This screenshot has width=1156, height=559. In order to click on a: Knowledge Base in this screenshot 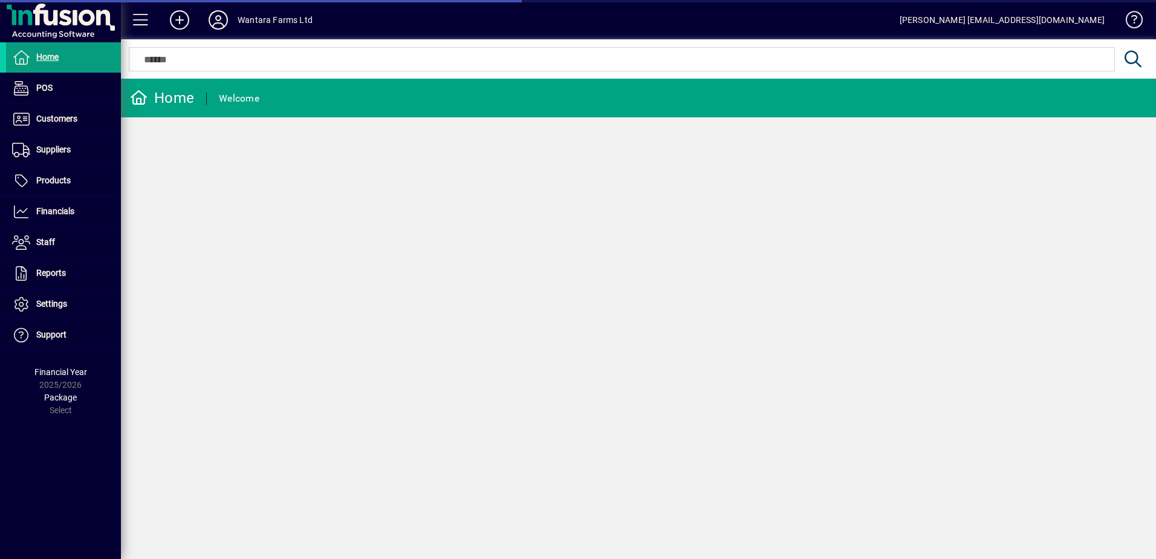, I will do `click(1129, 22)`.